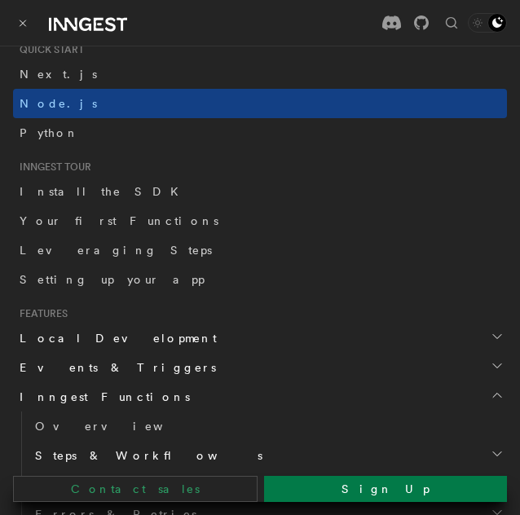  What do you see at coordinates (49, 133) in the screenshot?
I see `span: Python` at bounding box center [49, 133].